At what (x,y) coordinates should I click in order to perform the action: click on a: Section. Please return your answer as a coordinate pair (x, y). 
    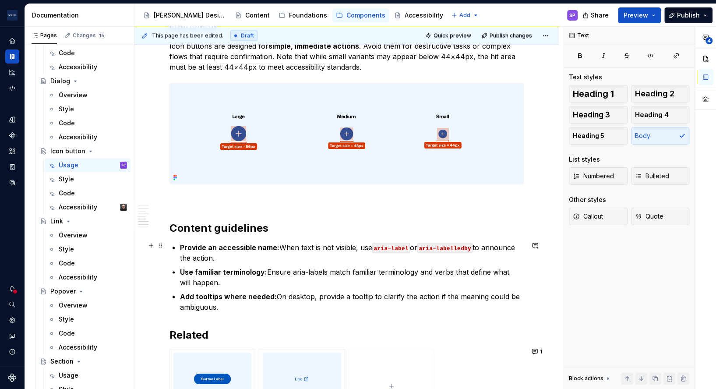
    Looking at the image, I should click on (83, 361).